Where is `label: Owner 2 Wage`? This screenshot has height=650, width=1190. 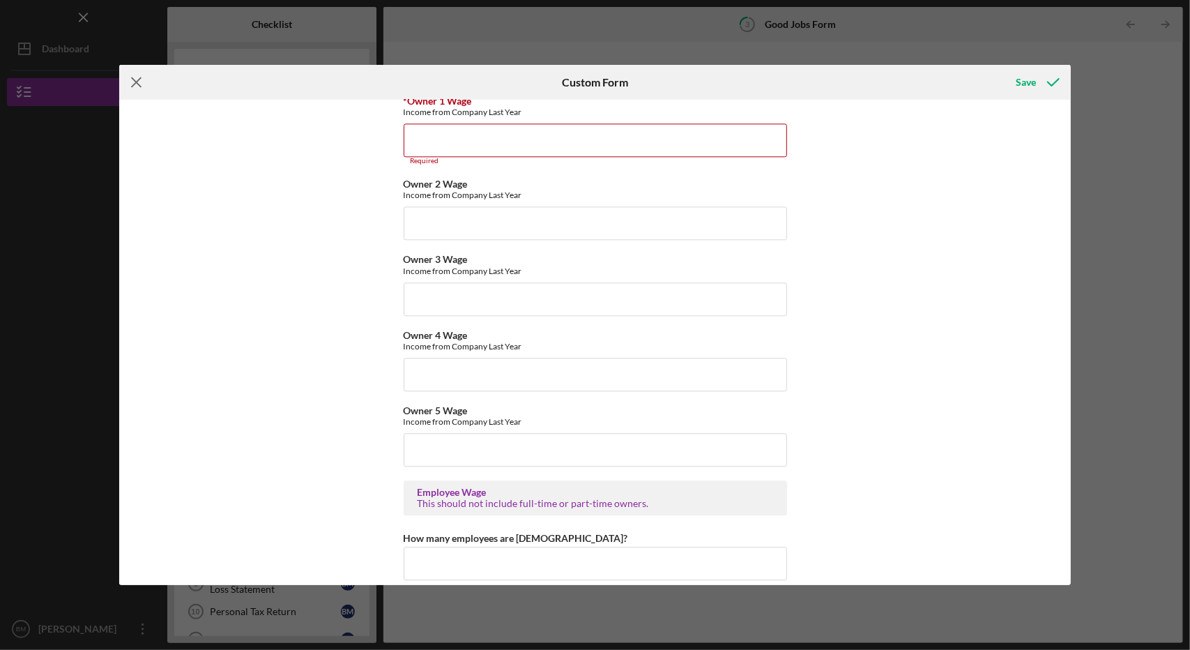 label: Owner 2 Wage is located at coordinates (436, 183).